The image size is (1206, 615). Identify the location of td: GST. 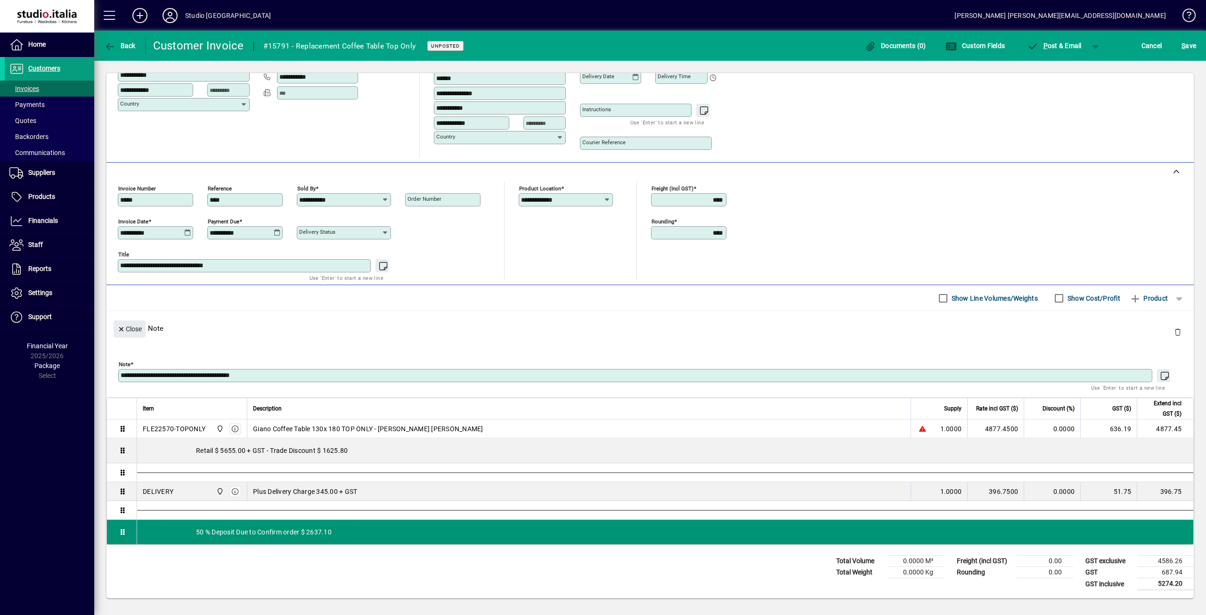
(1109, 572).